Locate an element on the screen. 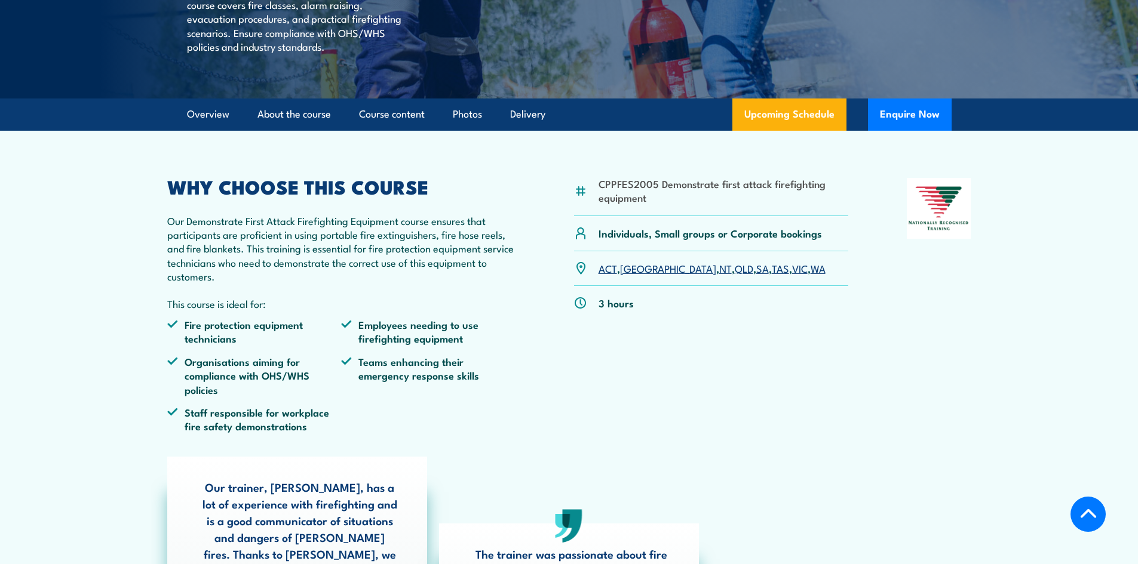 This screenshot has width=1138, height=564. img: Nationally Recognised Training logo. is located at coordinates (939, 208).